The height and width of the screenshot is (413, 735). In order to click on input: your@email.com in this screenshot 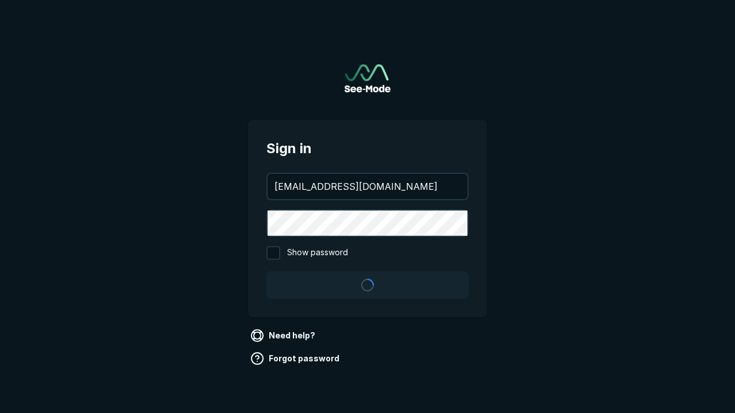, I will do `click(367, 187)`.